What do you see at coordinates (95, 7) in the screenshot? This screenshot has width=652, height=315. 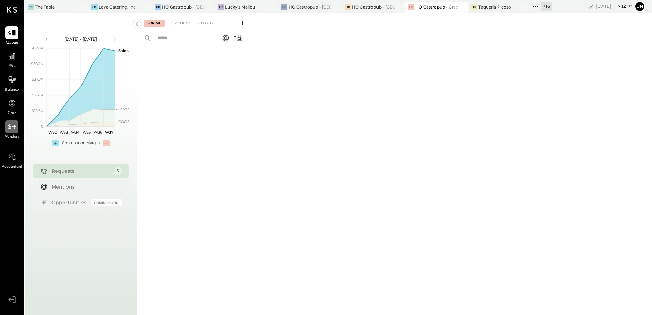 I see `div: LC` at bounding box center [95, 7].